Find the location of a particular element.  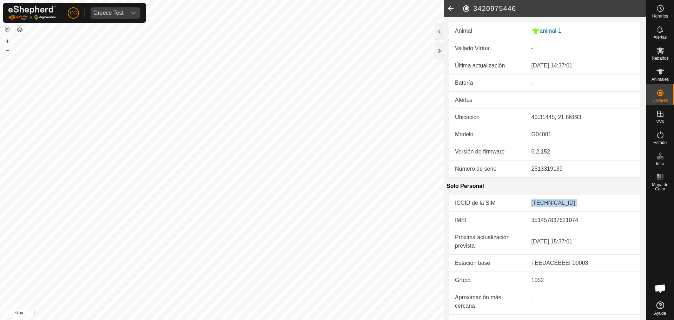

a: Política de Privacidad is located at coordinates (206, 314).